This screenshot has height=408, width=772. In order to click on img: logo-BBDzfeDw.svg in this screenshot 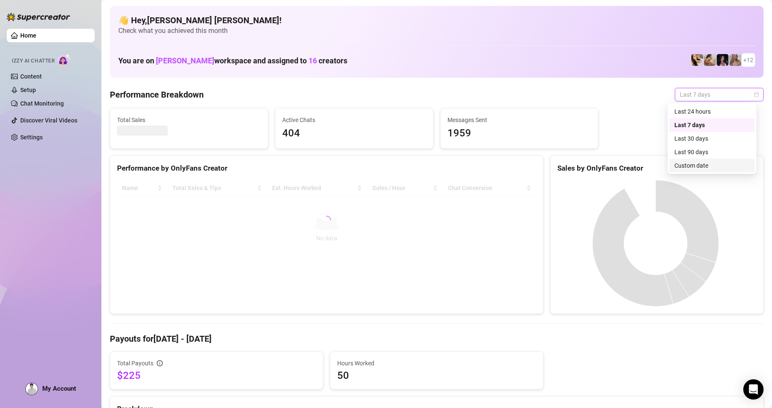, I will do `click(38, 17)`.